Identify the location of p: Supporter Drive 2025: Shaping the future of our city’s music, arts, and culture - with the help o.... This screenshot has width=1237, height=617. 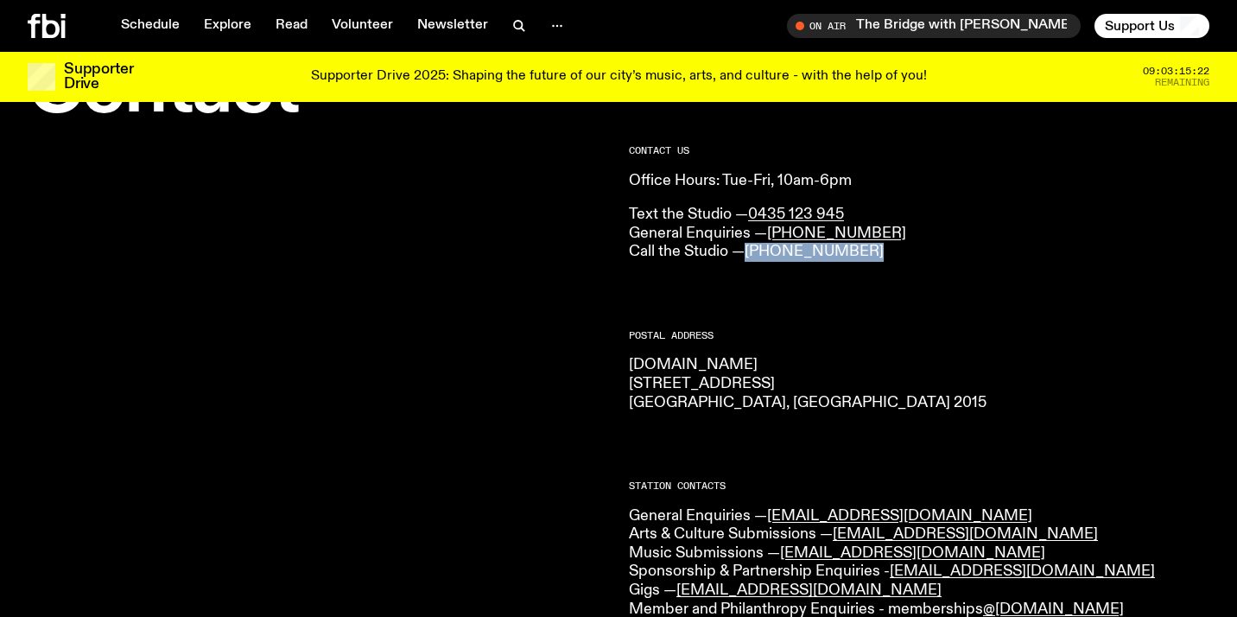
(619, 77).